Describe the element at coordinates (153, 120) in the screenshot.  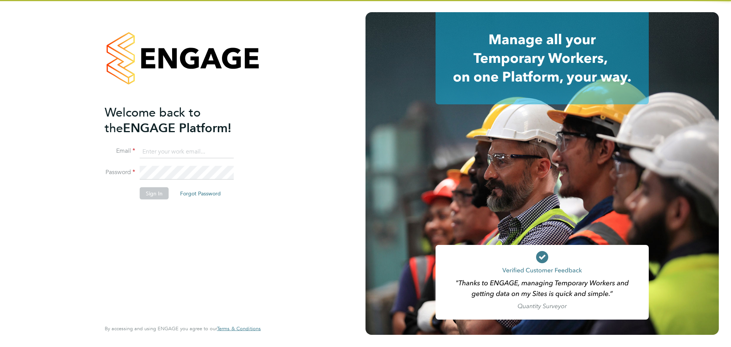
I see `span: Welcome back to the` at that location.